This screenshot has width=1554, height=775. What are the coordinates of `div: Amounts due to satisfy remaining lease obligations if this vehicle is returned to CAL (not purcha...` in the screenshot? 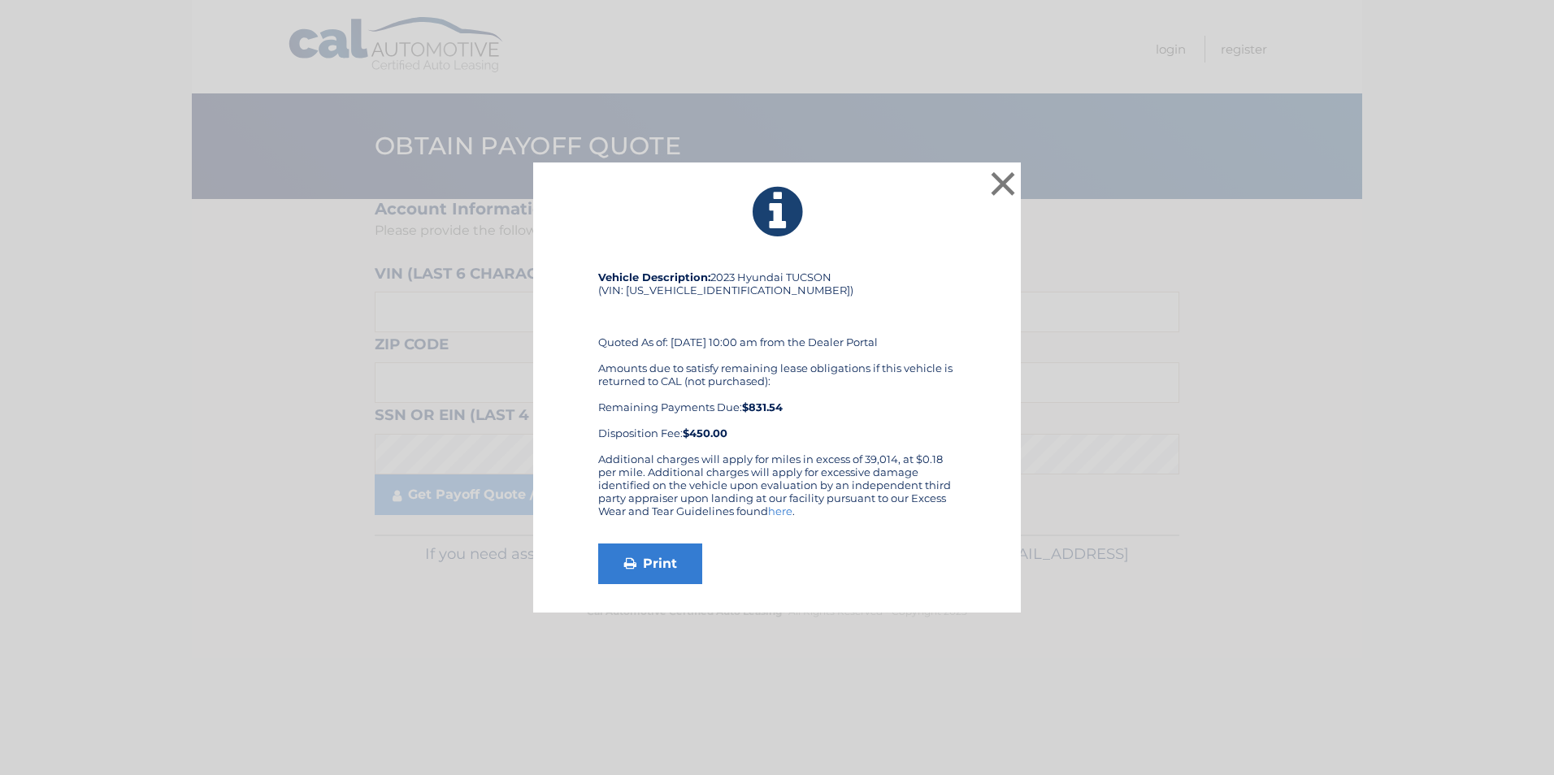 It's located at (777, 401).